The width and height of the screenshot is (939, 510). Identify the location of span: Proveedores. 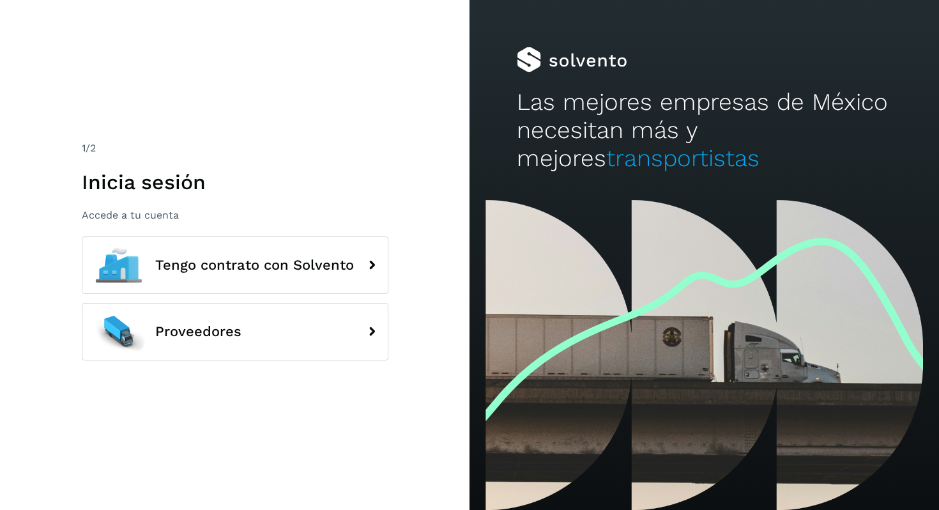
(198, 332).